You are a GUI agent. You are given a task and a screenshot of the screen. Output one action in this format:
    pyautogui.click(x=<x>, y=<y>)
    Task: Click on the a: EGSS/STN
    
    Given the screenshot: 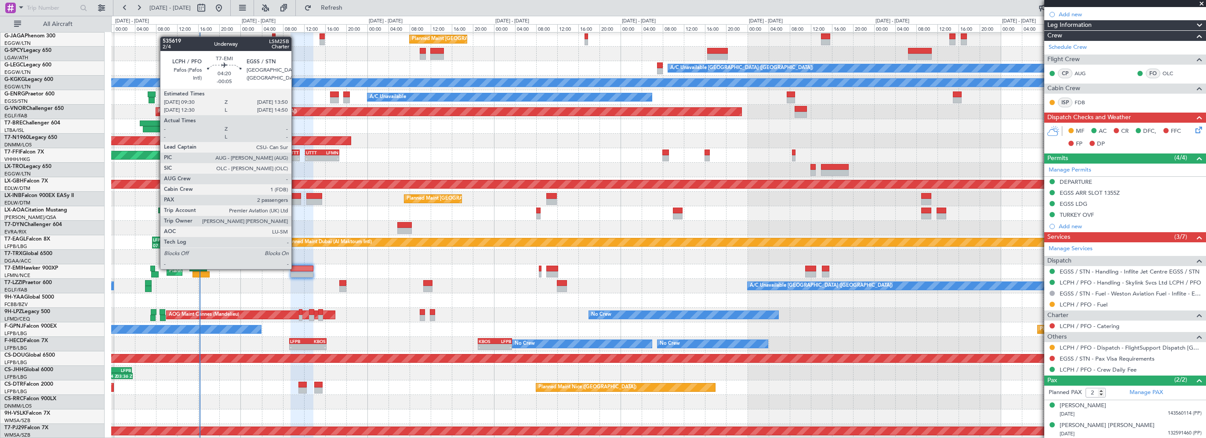 What is the action you would take?
    pyautogui.click(x=16, y=101)
    